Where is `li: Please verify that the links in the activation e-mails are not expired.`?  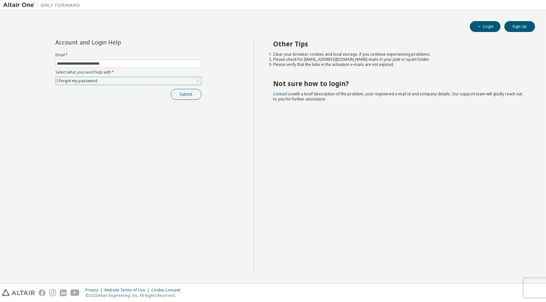
li: Please verify that the links in the activation e-mails are not expired. is located at coordinates (398, 65).